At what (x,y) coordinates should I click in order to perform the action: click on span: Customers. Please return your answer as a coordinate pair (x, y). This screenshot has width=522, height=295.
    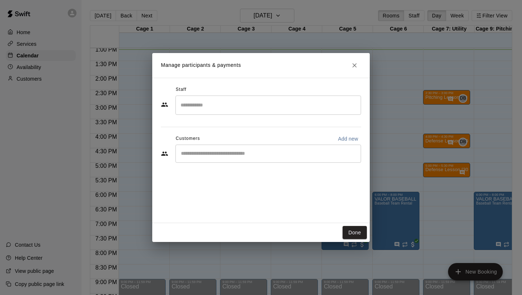
    Looking at the image, I should click on (188, 139).